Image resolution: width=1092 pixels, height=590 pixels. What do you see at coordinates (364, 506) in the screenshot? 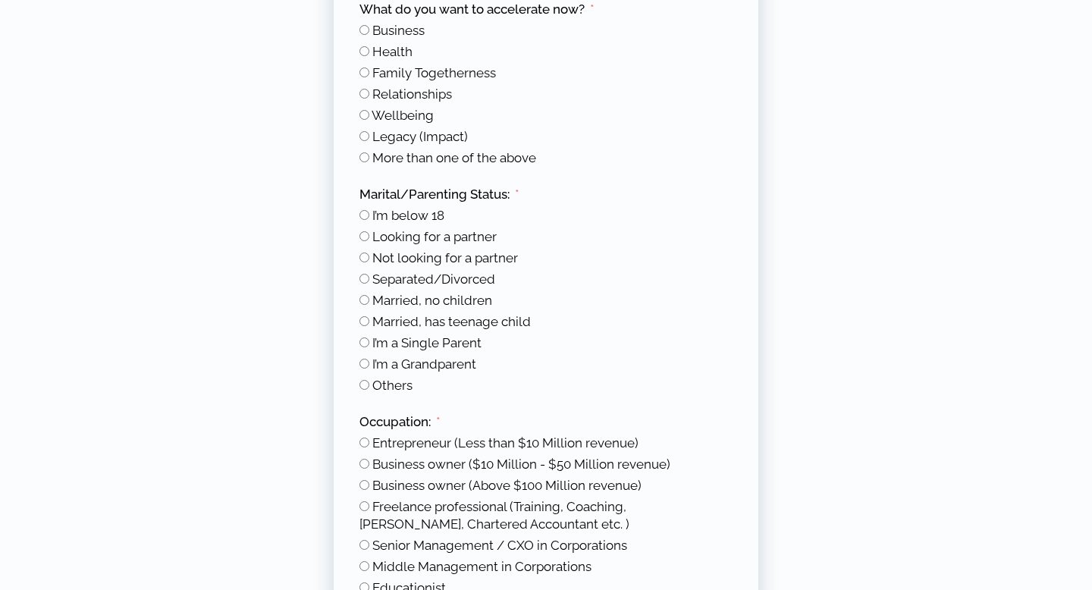
I see `input: Freelance professional (Training, Coaching, Baker, Chartered Accountant etc. )` at bounding box center [364, 506].